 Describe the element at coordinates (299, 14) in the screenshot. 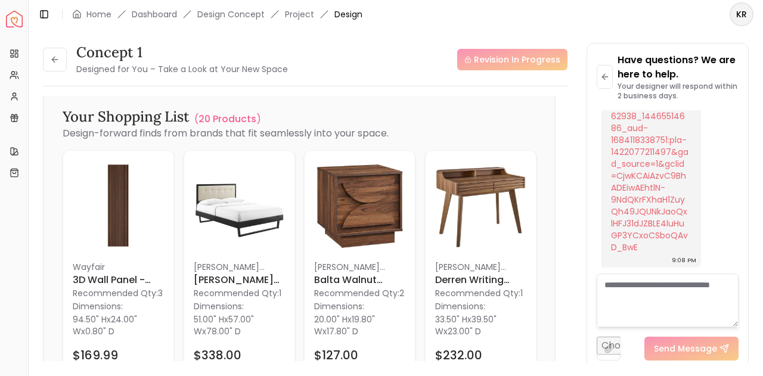

I see `a: Project` at that location.